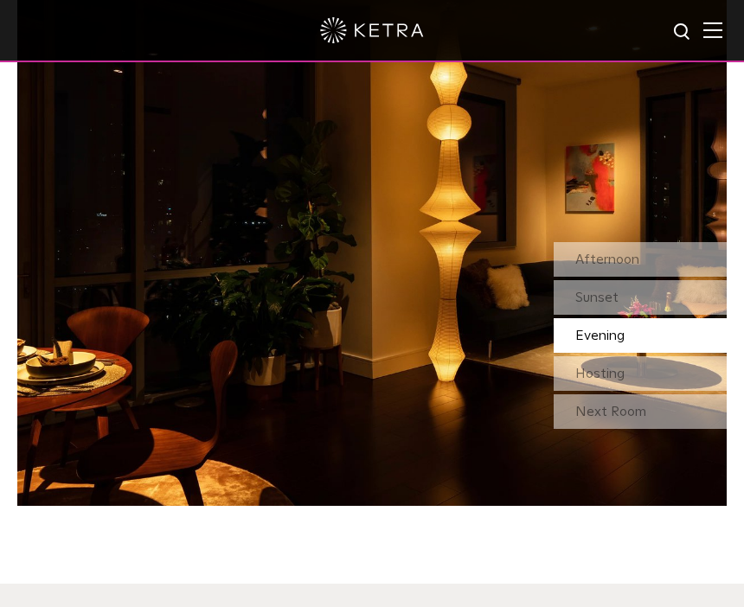 The image size is (744, 607). Describe the element at coordinates (713, 29) in the screenshot. I see `img: Hamburger%20Nav.svg` at that location.